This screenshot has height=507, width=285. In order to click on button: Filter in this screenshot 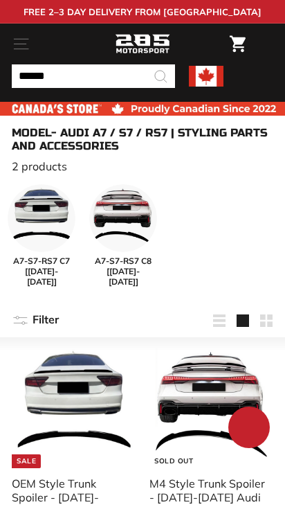, I will do `click(35, 320)`.